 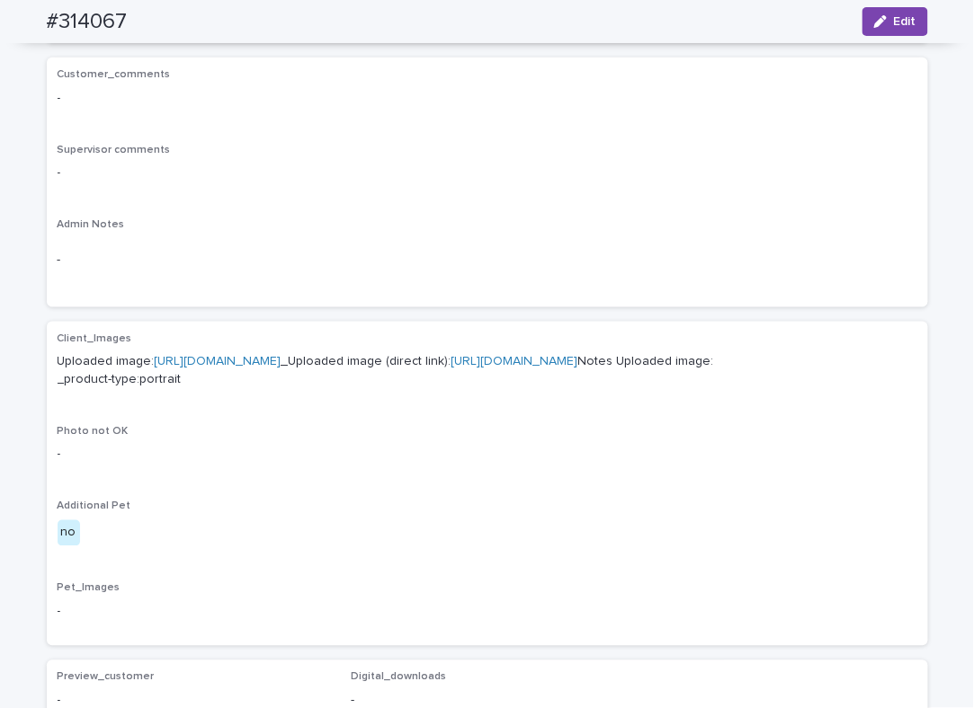 What do you see at coordinates (895, 22) in the screenshot?
I see `button: Edit` at bounding box center [895, 22].